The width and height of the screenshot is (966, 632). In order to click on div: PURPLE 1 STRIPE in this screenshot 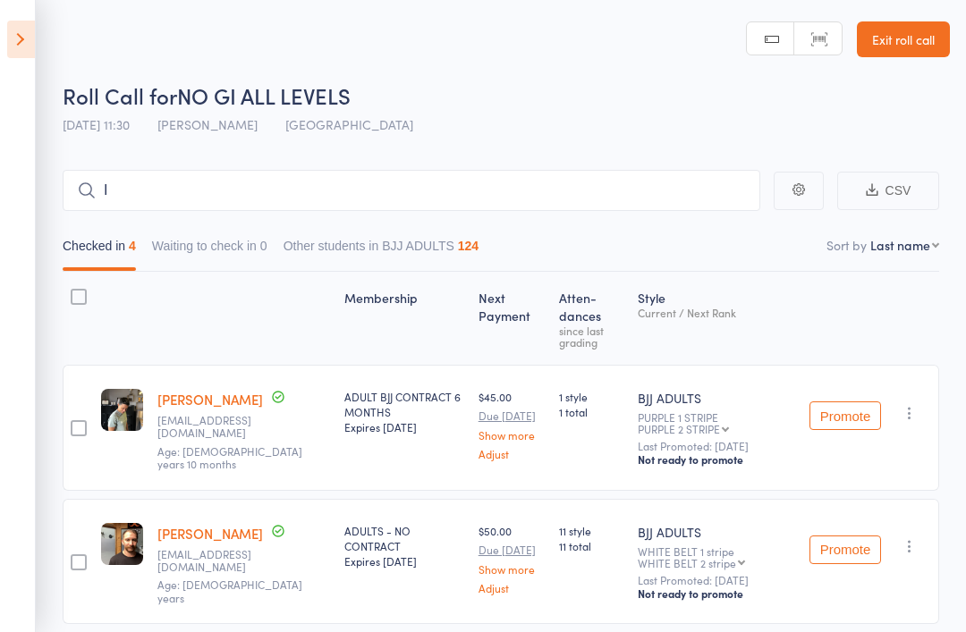, I will do `click(716, 423)`.